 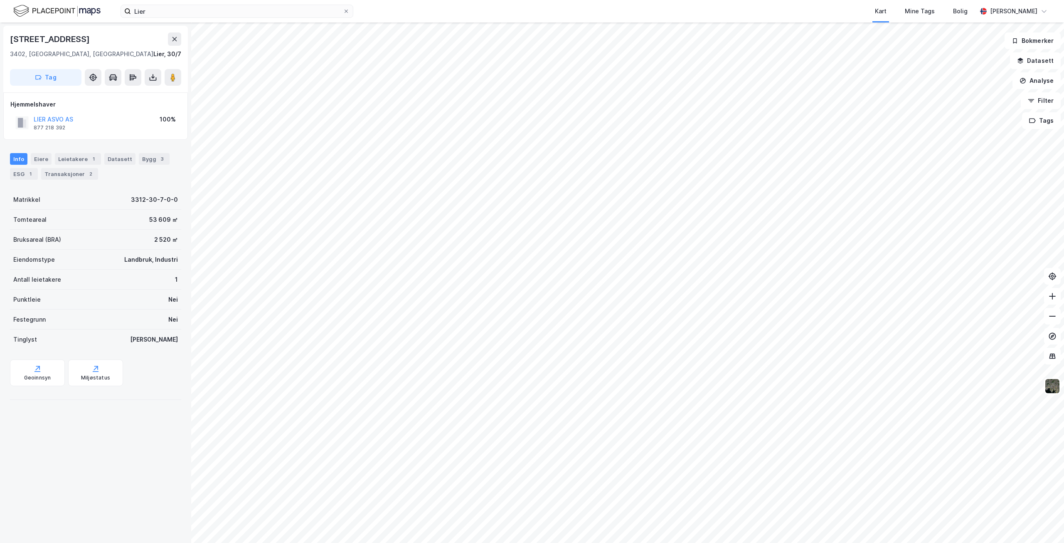 What do you see at coordinates (27, 299) in the screenshot?
I see `div: Punktleie` at bounding box center [27, 299].